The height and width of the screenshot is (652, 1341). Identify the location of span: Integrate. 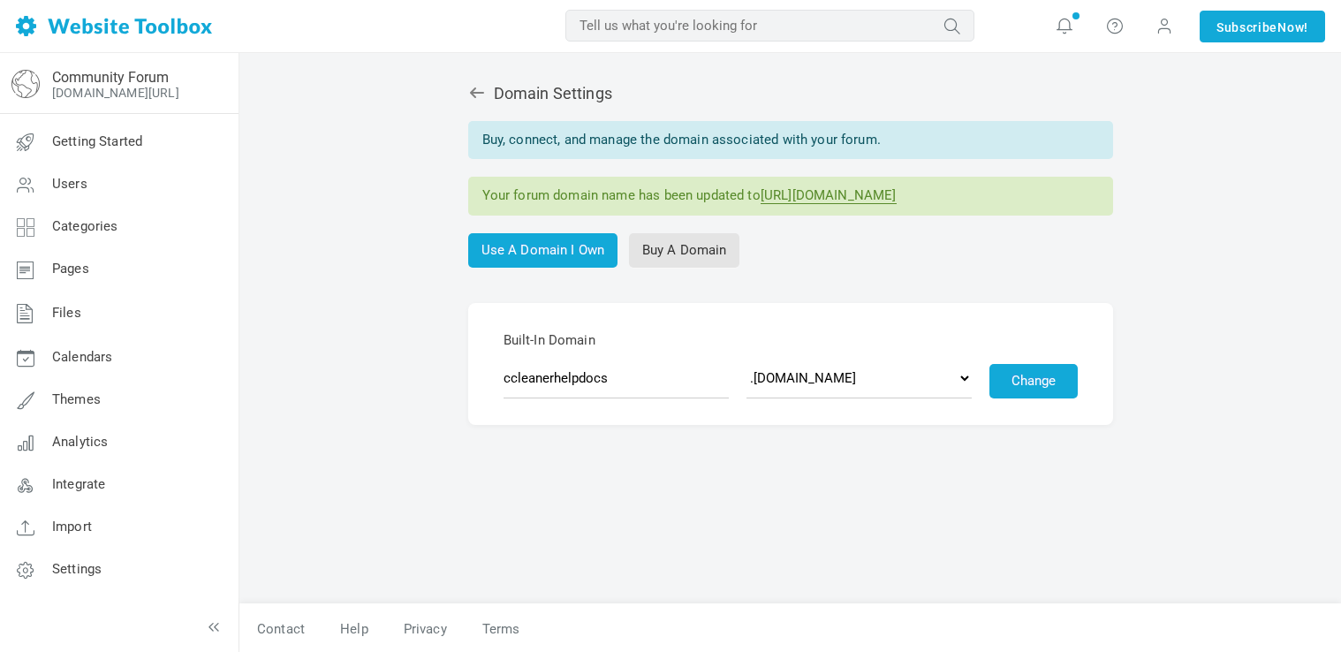
(79, 484).